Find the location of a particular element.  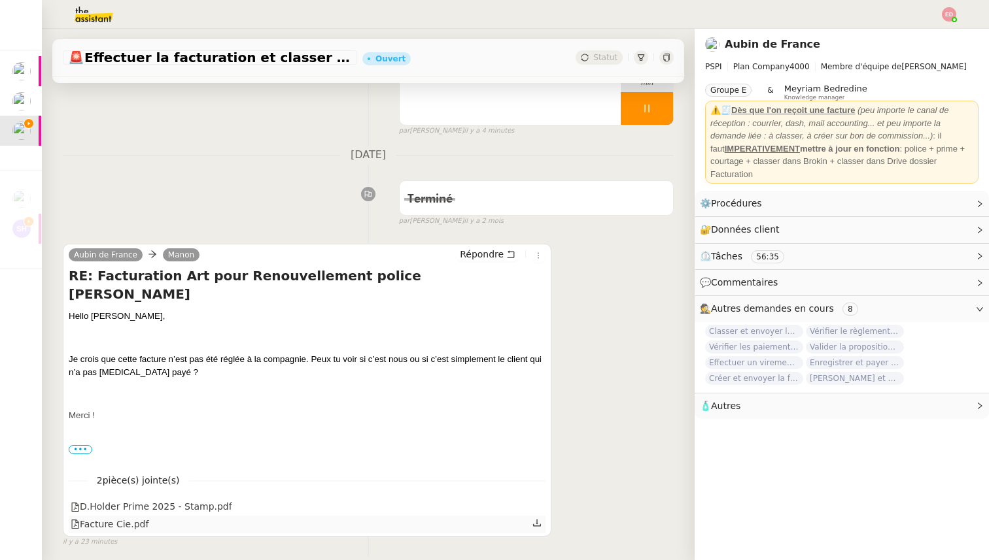

span: 4000 is located at coordinates (799, 67).